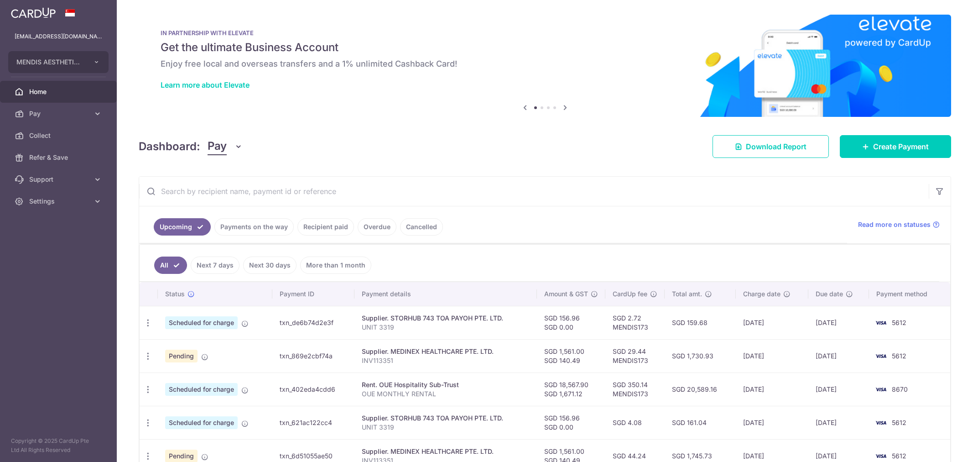 This screenshot has width=973, height=462. Describe the element at coordinates (336, 265) in the screenshot. I see `a: More than 1 month` at that location.